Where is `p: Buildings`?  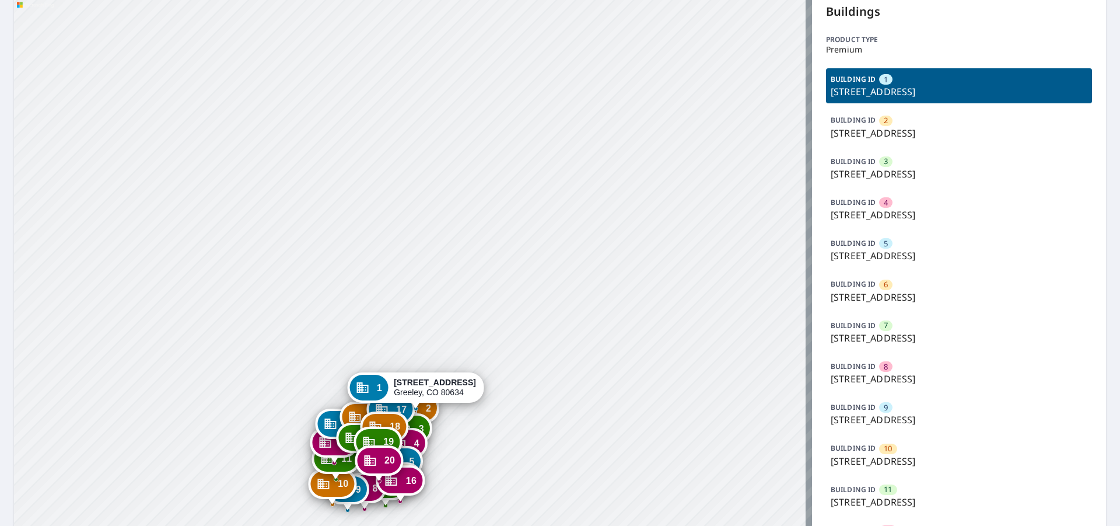 p: Buildings is located at coordinates (959, 12).